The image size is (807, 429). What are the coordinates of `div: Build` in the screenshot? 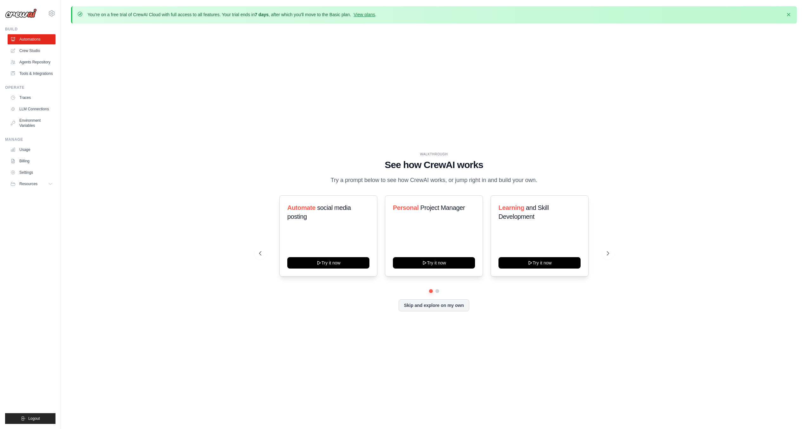 It's located at (30, 29).